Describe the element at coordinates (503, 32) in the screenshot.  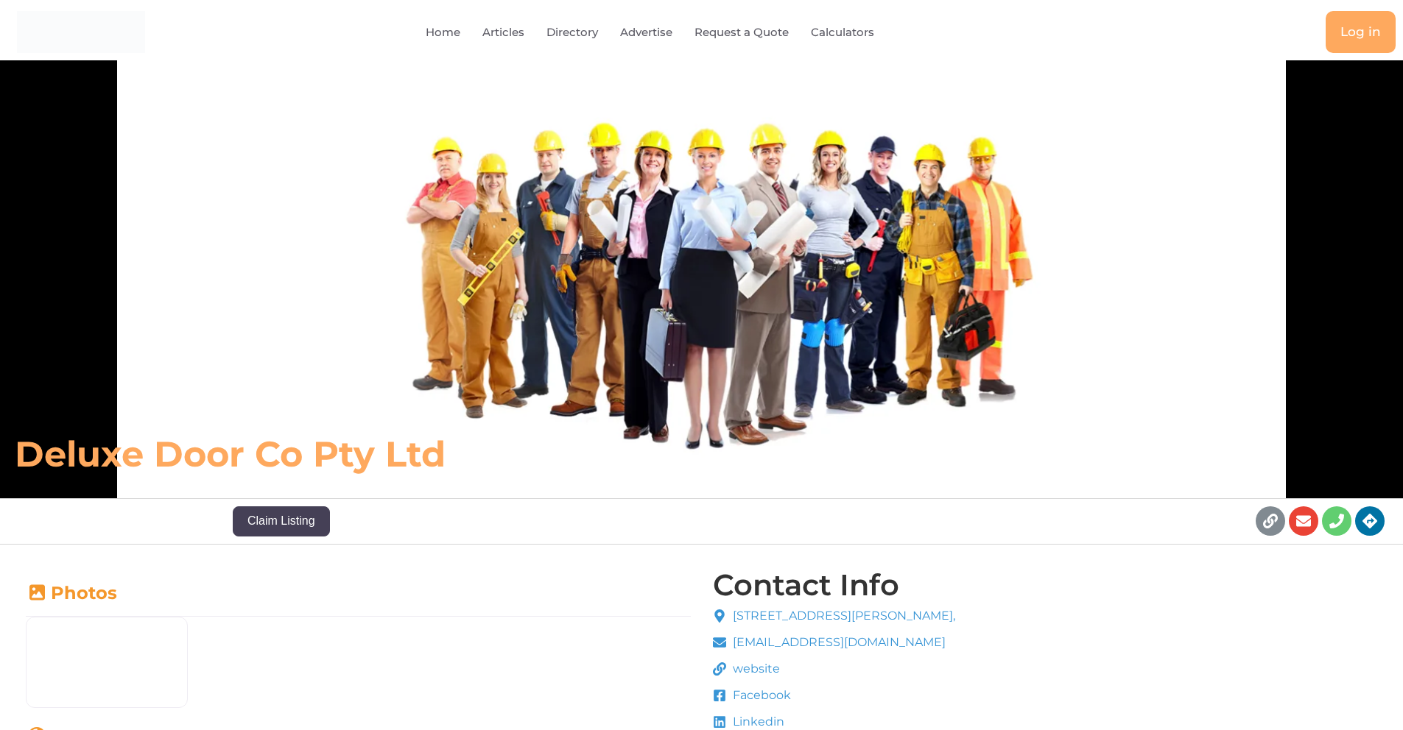
I see `a: Articles` at that location.